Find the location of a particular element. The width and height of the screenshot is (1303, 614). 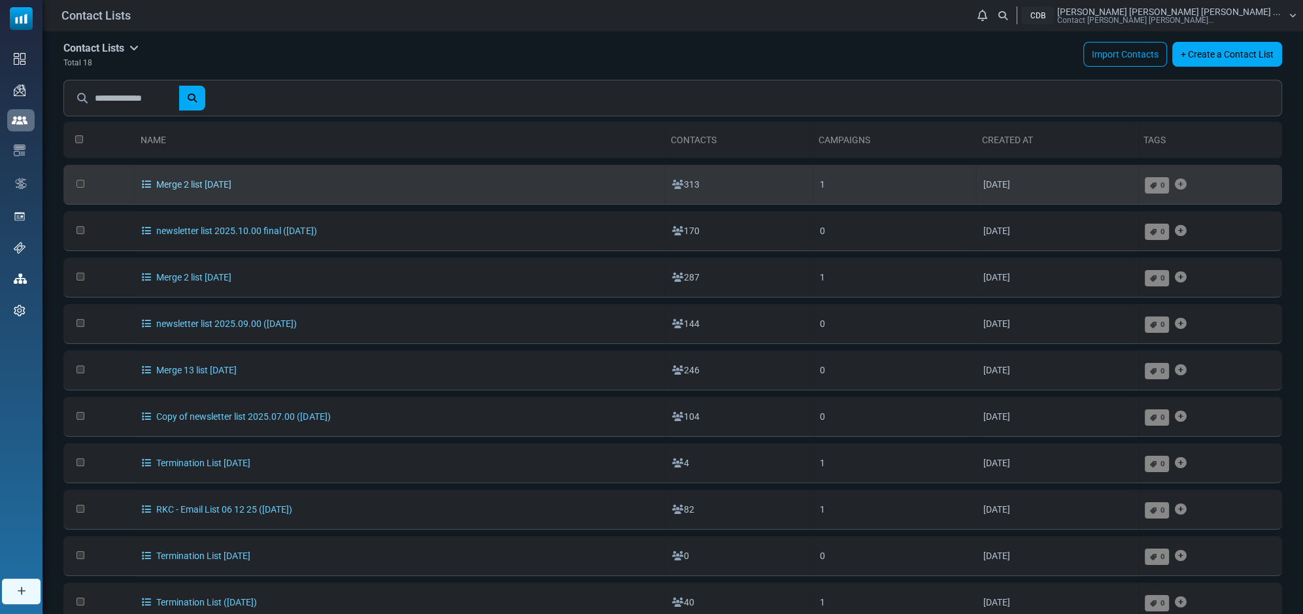

td: 104 is located at coordinates (739, 416).